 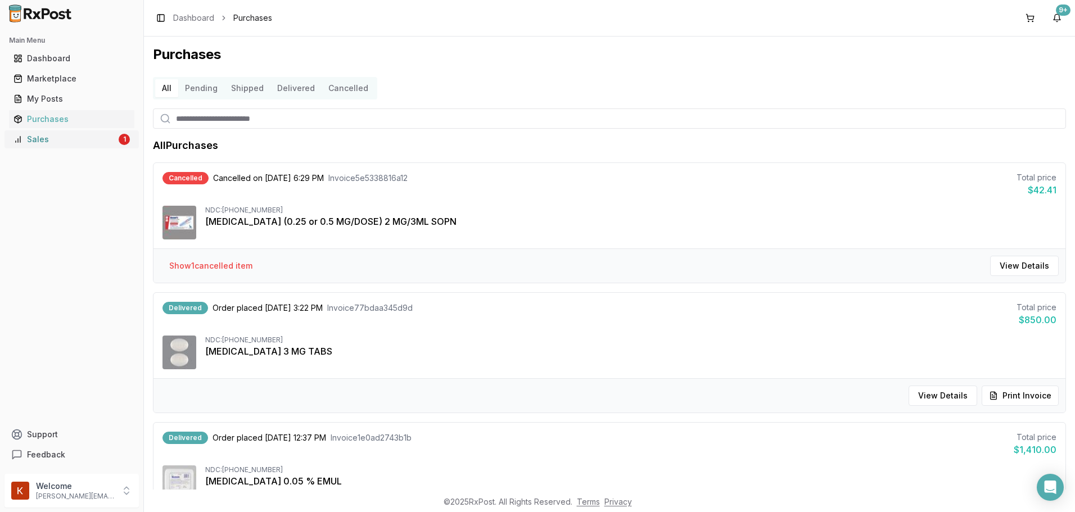 What do you see at coordinates (186, 178) in the screenshot?
I see `div: Cancelled` at bounding box center [186, 178].